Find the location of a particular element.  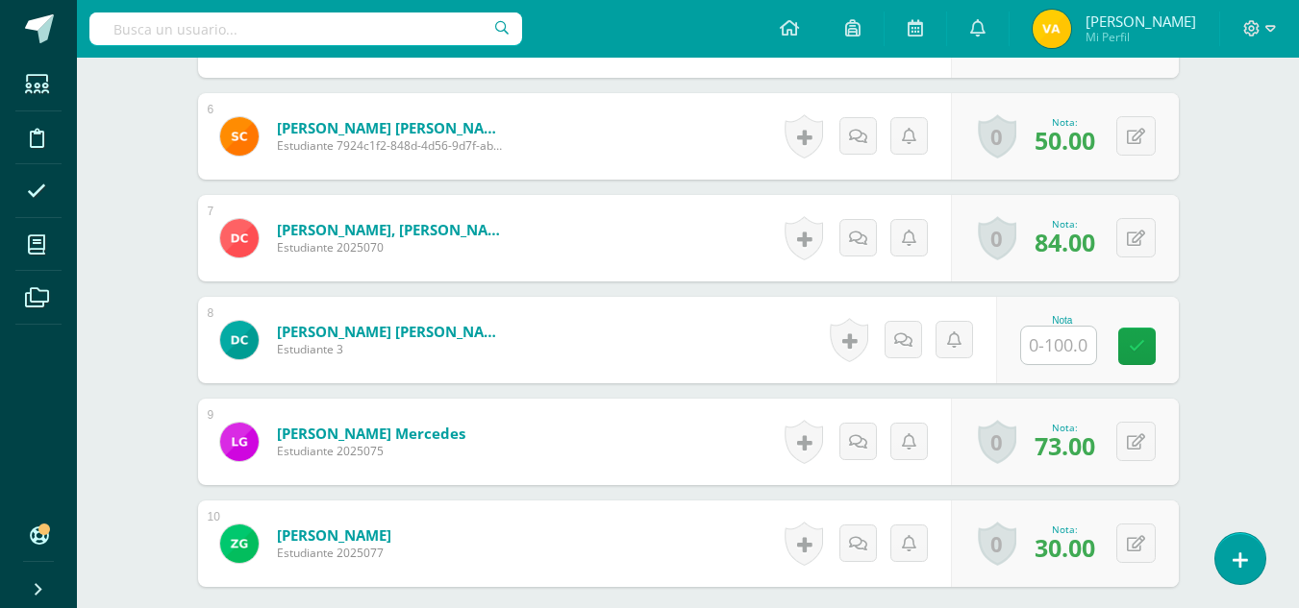

input: 0-100.0 is located at coordinates (1058, 345).